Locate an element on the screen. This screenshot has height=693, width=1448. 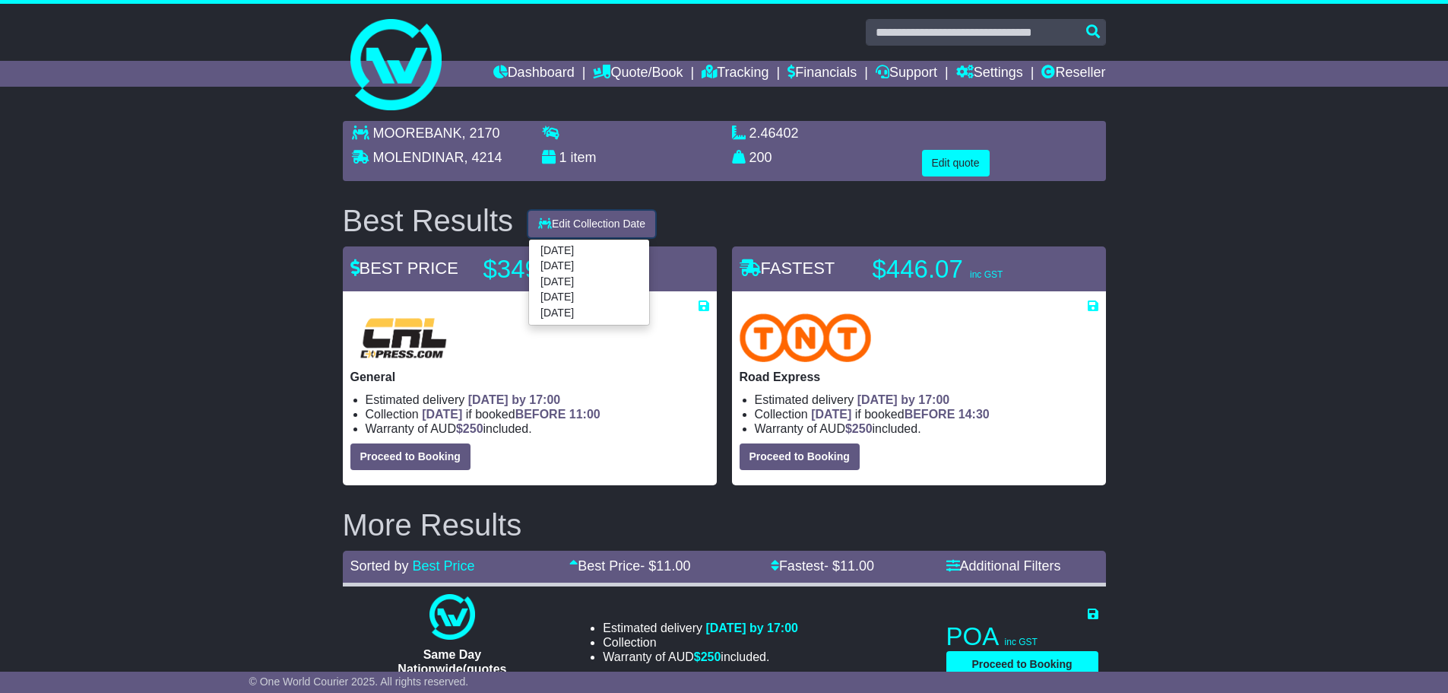
a: Tracking is located at coordinates (735, 74).